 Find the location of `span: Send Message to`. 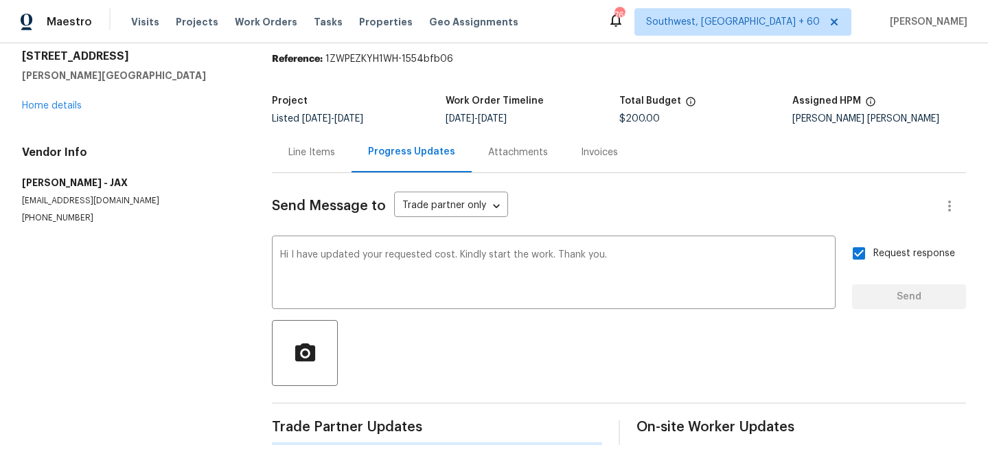

span: Send Message to is located at coordinates (329, 206).